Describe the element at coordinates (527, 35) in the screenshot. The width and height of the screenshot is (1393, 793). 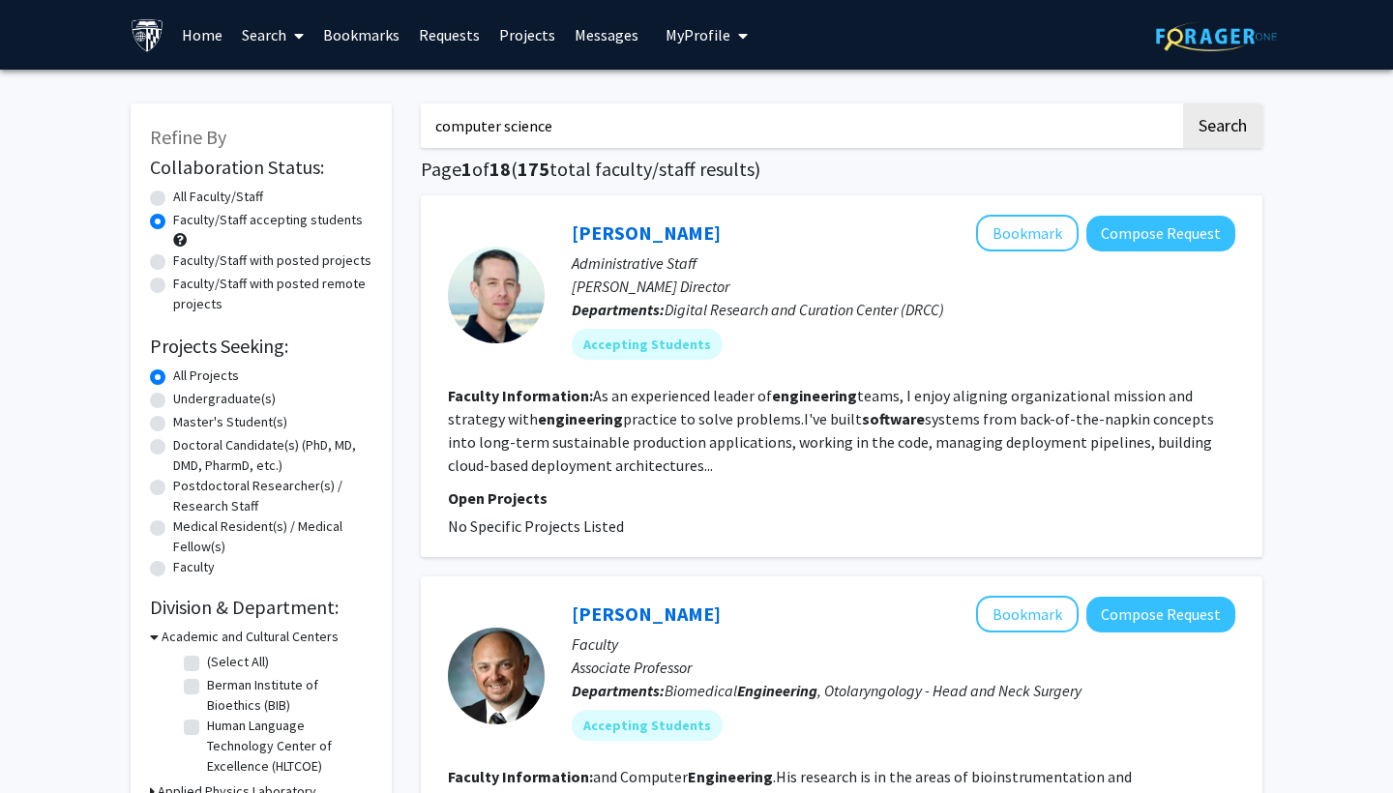
I see `a: Projects` at that location.